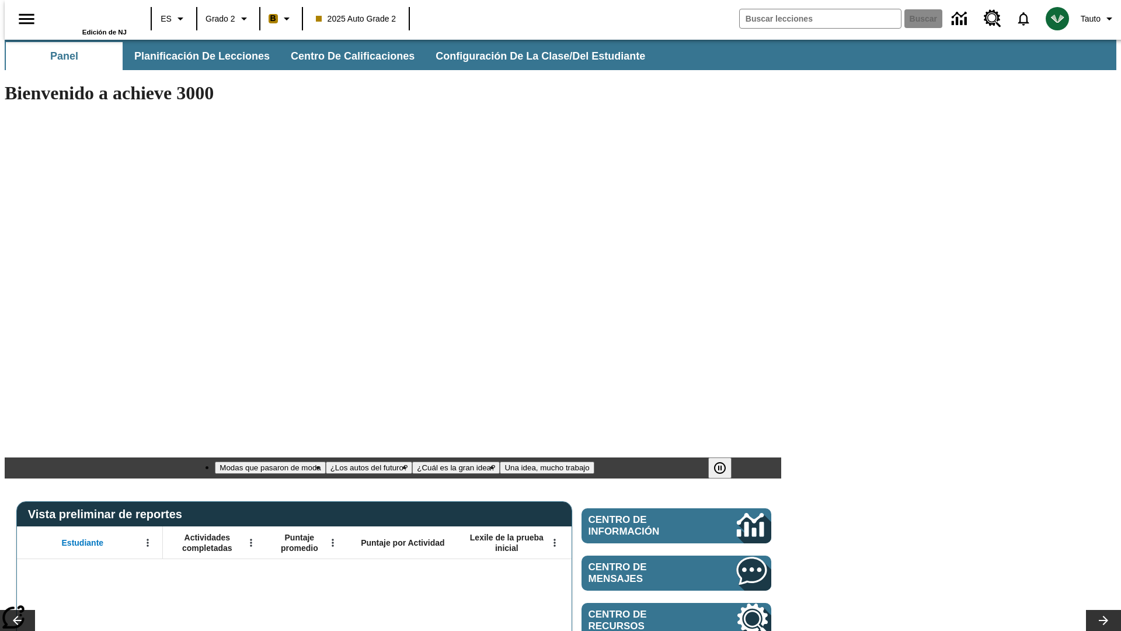 The height and width of the screenshot is (631, 1121). I want to click on a: Notificaciones, so click(1023, 19).